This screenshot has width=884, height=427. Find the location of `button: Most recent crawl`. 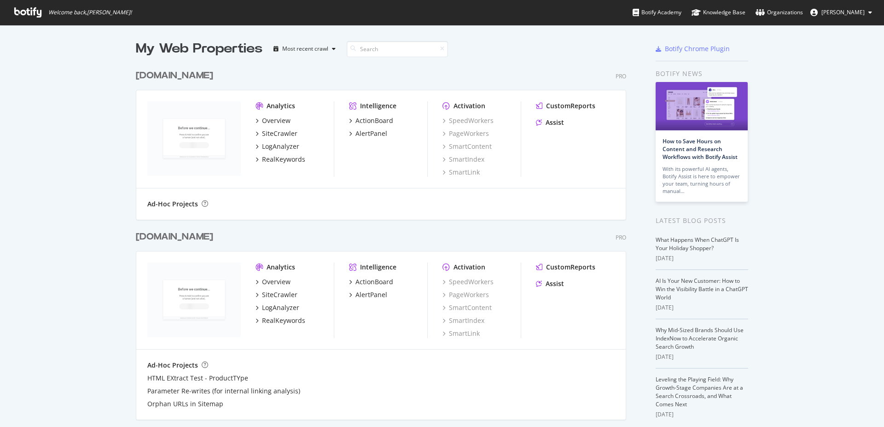

button: Most recent crawl is located at coordinates (304, 49).